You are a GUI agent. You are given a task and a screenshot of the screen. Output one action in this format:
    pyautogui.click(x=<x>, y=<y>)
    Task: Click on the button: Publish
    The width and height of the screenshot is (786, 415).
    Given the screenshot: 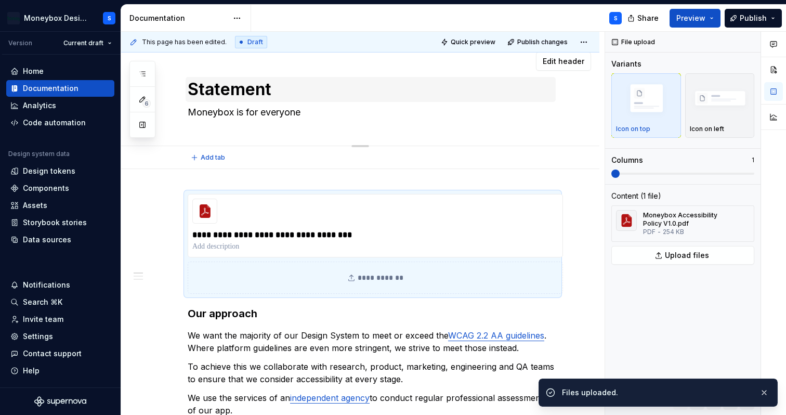 What is the action you would take?
    pyautogui.click(x=754, y=18)
    